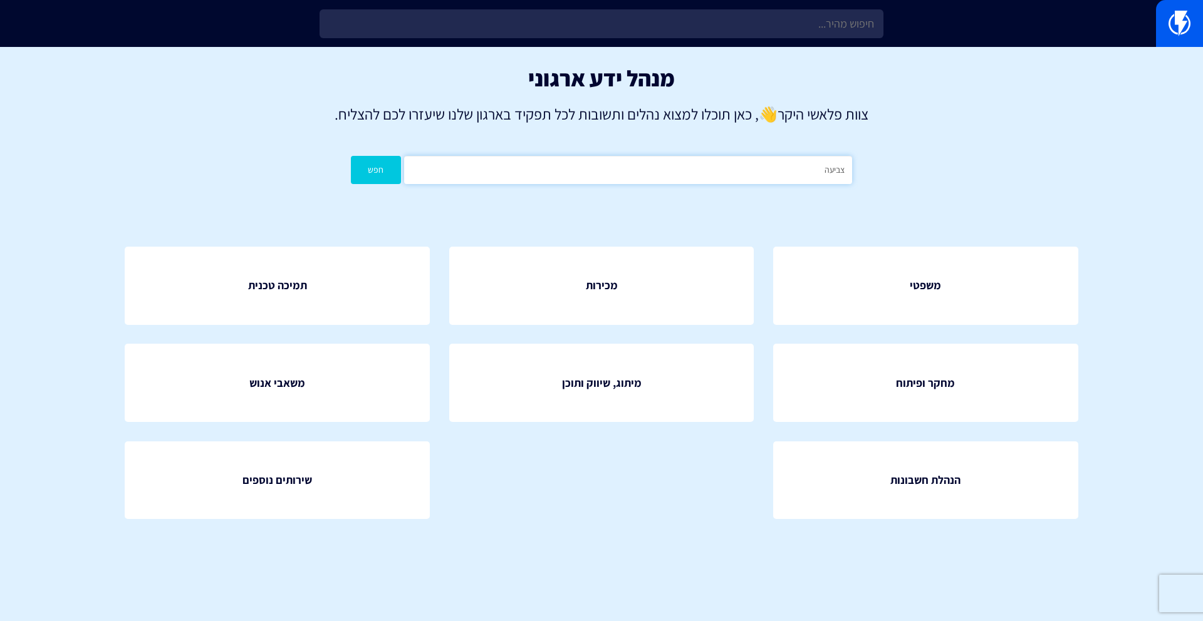 This screenshot has width=1203, height=621. I want to click on span: מחקר ופיתוח, so click(925, 383).